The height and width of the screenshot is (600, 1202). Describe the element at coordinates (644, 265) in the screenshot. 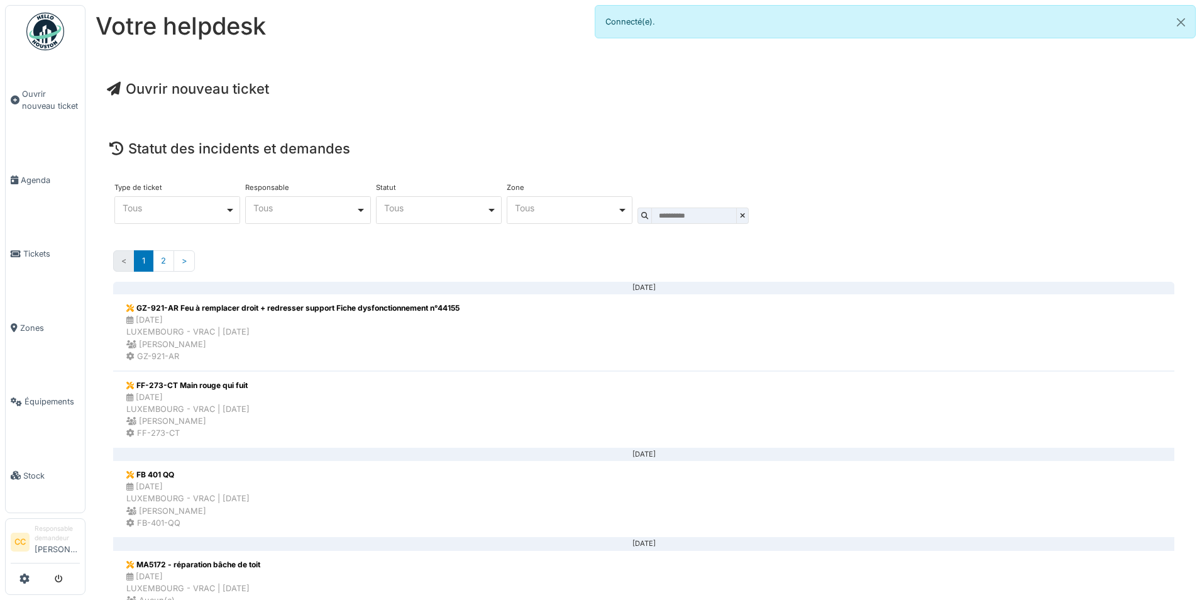

I see `nav: Pages` at that location.